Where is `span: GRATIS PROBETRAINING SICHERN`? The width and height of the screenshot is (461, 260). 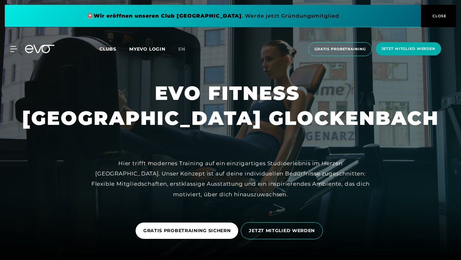 span: GRATIS PROBETRAINING SICHERN is located at coordinates (187, 231).